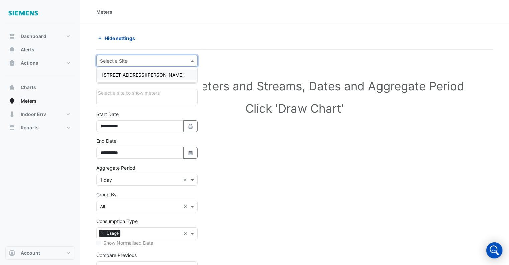  Describe the element at coordinates (28, 87) in the screenshot. I see `span: Charts` at that location.